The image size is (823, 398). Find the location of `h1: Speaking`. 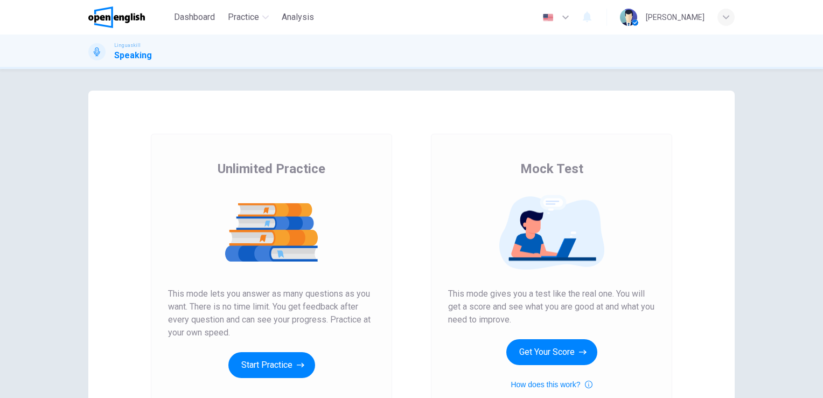

h1: Speaking is located at coordinates (133, 55).